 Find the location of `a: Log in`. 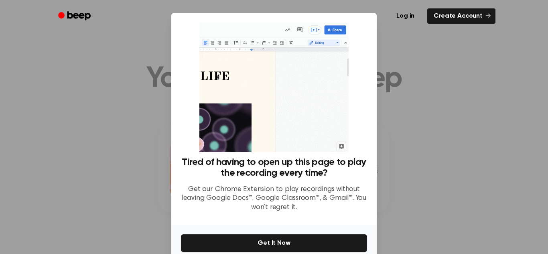

a: Log in is located at coordinates (405, 16).